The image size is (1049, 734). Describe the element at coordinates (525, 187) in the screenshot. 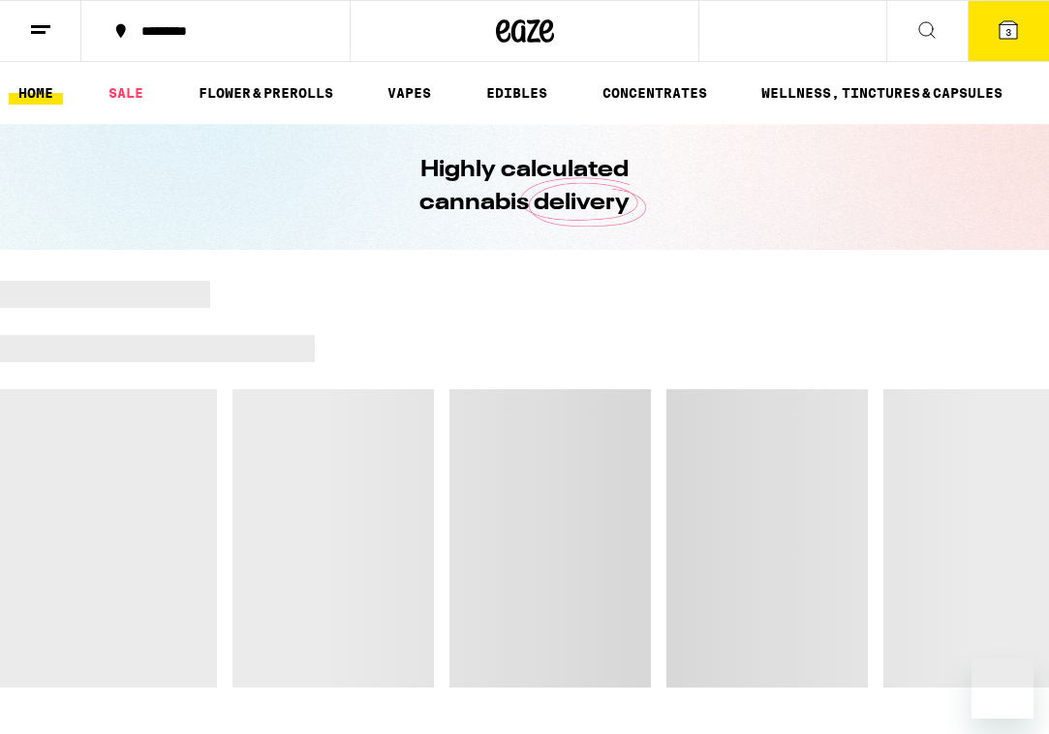

I see `h1: Highly calculated cannabis delivery` at that location.